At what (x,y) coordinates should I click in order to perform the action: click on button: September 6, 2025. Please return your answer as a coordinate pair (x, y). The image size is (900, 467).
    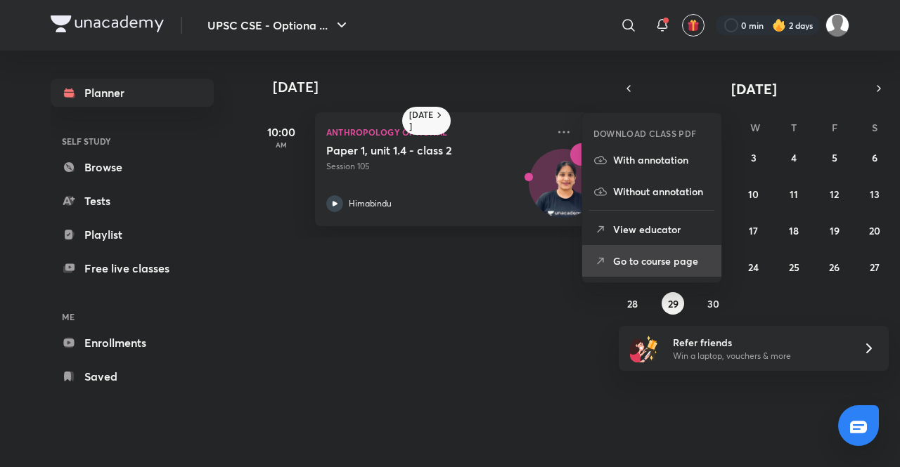
    Looking at the image, I should click on (874, 157).